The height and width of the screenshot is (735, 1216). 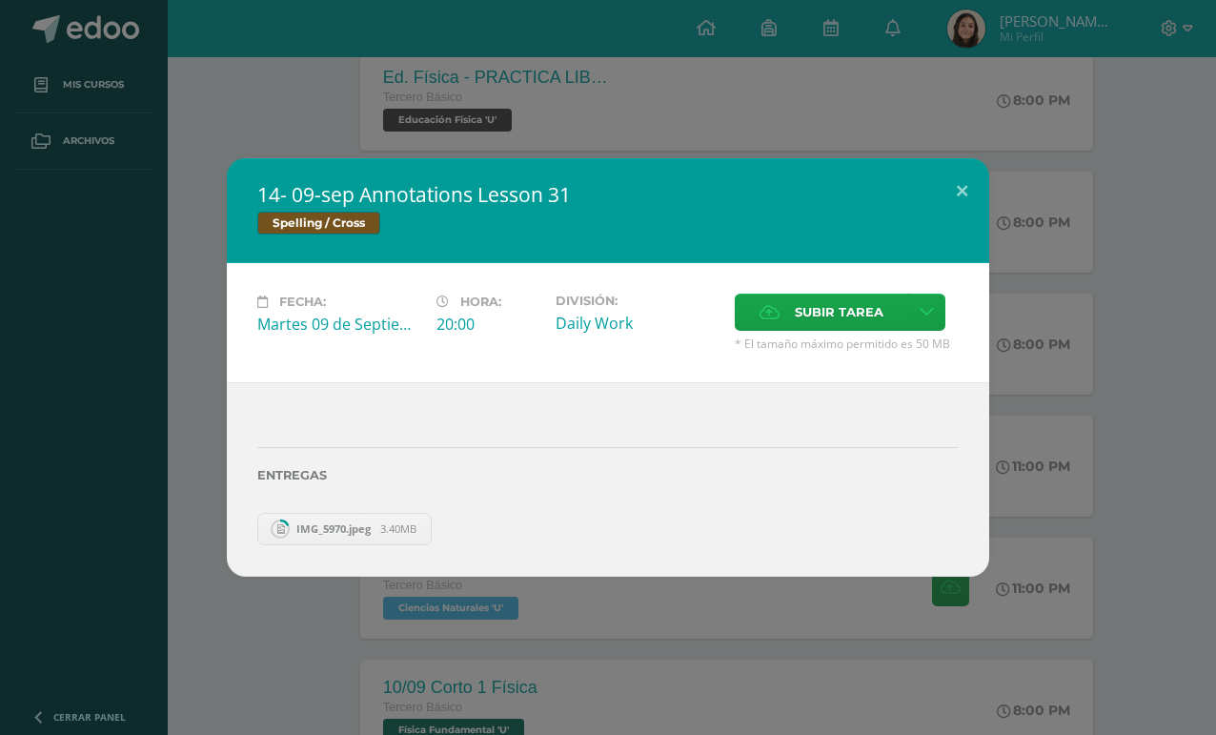 I want to click on h2: 14- 09-sep Annotations Lesson 31, so click(x=608, y=194).